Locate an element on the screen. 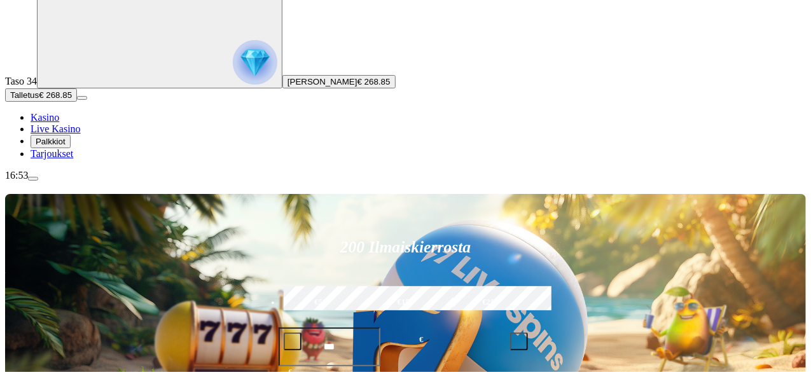 Image resolution: width=811 pixels, height=372 pixels. button: Palkkiot is located at coordinates (50, 141).